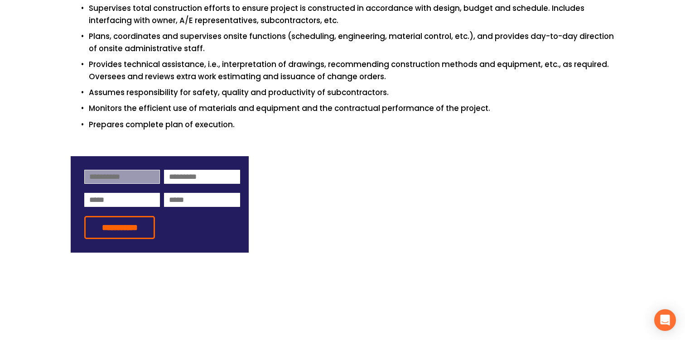 The width and height of the screenshot is (685, 340). I want to click on p: Monitors the efficient use of materials and equipment and the contractual performance of the proj..., so click(352, 108).